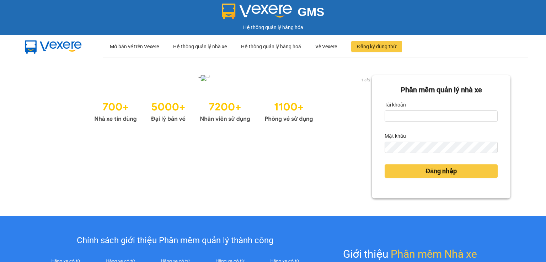 This screenshot has width=546, height=262. I want to click on button: previous slide / item, so click(40, 79).